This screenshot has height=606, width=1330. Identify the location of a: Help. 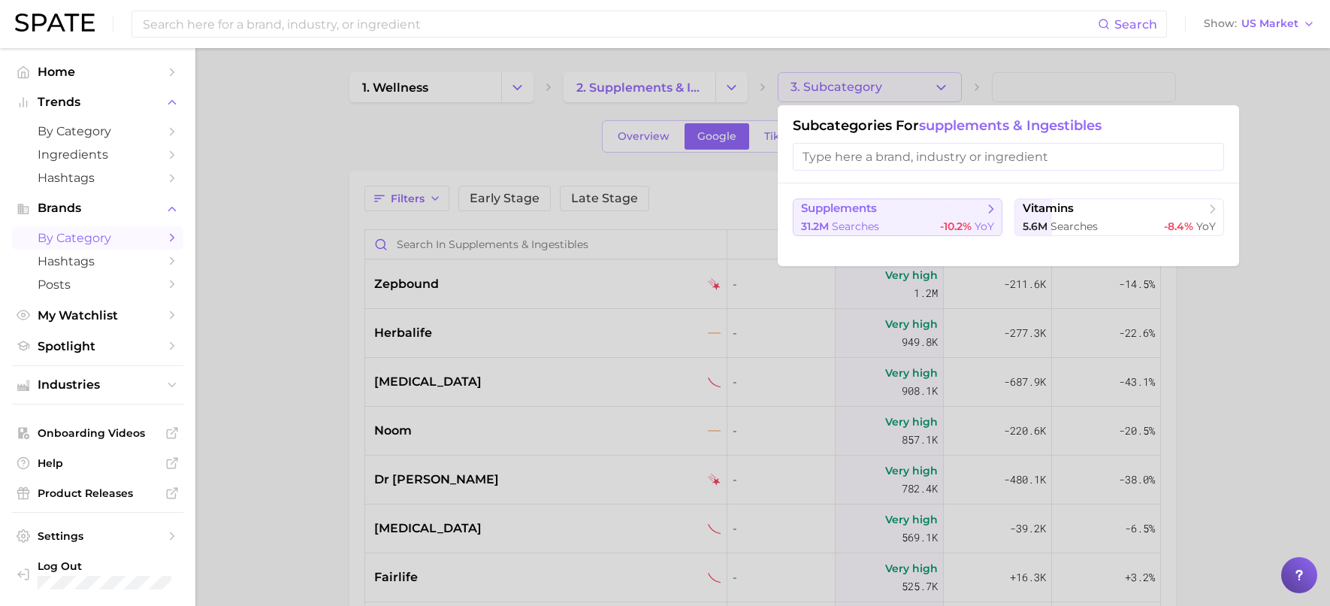
(98, 463).